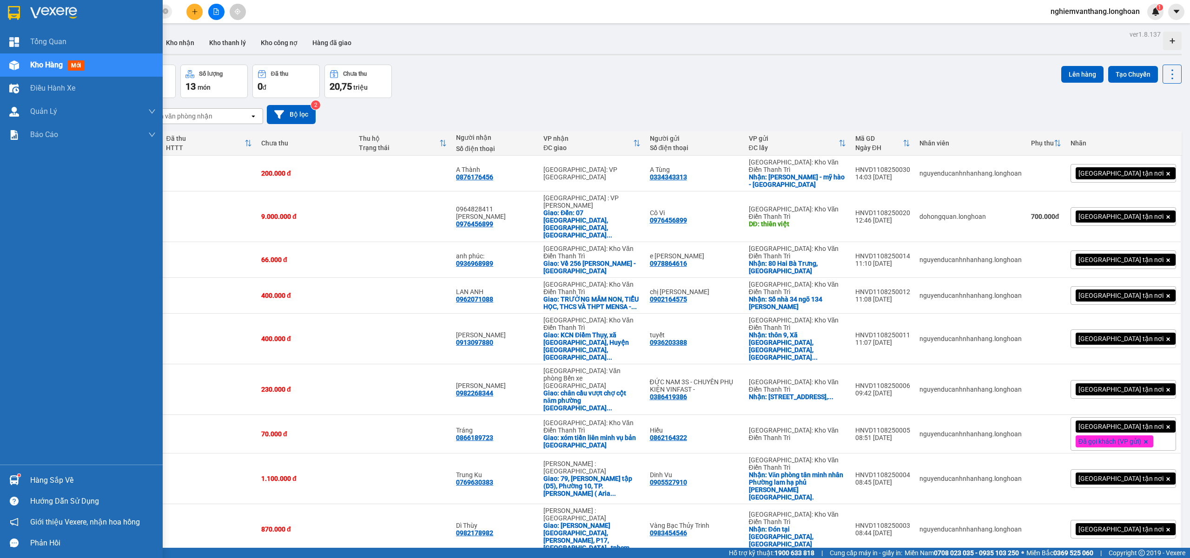 Image resolution: width=1190 pixels, height=558 pixels. Describe the element at coordinates (305, 529) in the screenshot. I see `div: 870.000 đ` at that location.